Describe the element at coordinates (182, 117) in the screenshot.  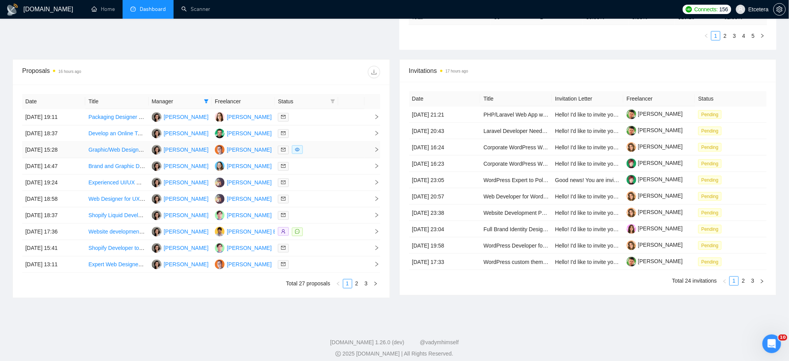
I see `a: Packaging Designer For Shipping Materials | Child/Parent e-commerce Brand` at that location.